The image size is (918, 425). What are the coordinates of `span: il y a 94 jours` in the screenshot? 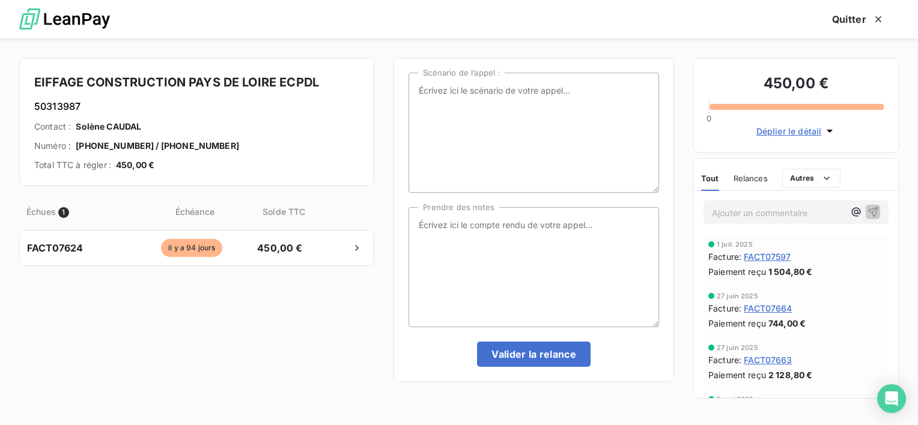 It's located at (192, 248).